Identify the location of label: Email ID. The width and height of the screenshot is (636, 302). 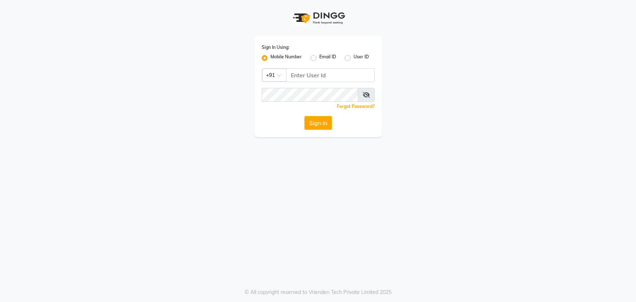
(328, 58).